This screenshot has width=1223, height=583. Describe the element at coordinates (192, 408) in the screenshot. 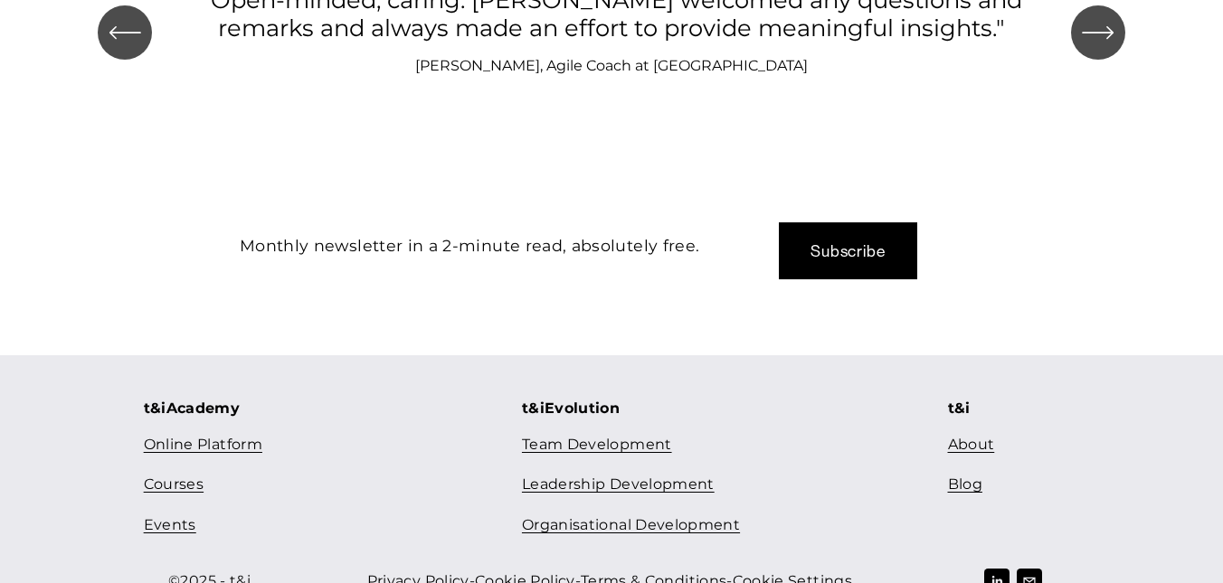

I see `strong: t&iAcademy` at that location.